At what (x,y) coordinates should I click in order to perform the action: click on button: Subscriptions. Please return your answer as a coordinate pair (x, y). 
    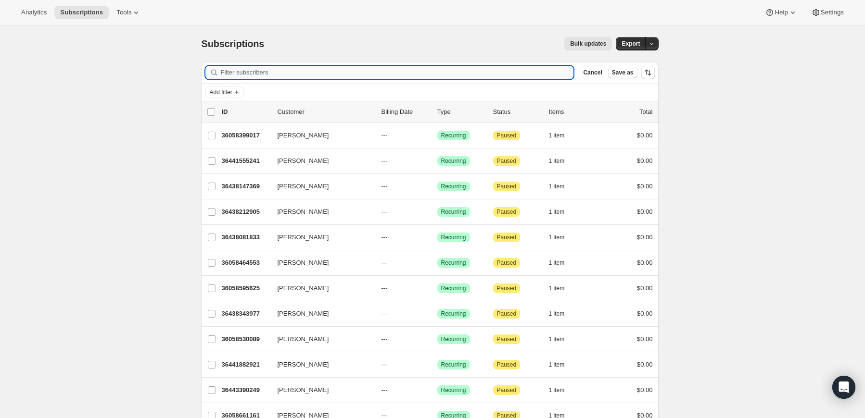
    Looking at the image, I should click on (81, 13).